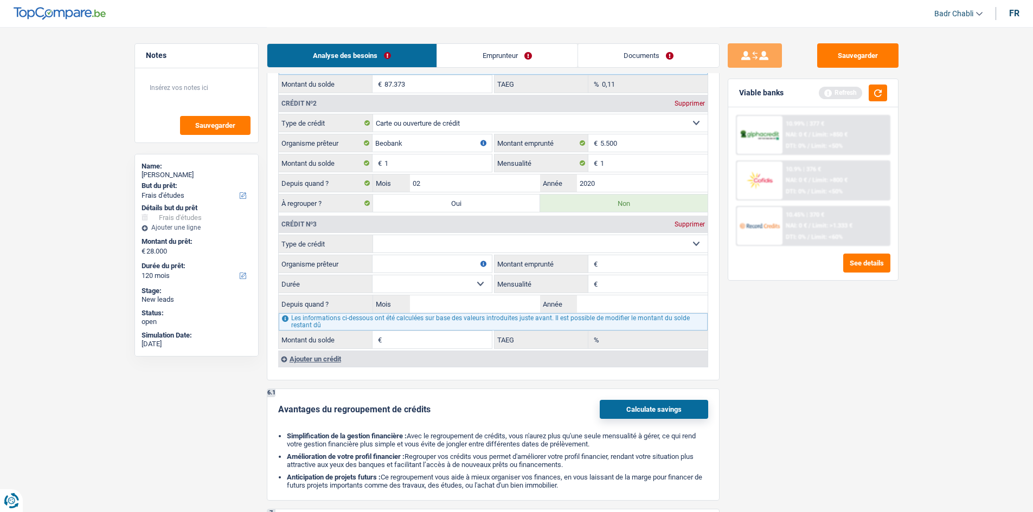  What do you see at coordinates (832, 226) in the screenshot?
I see `span: Limit: >1.333 €` at bounding box center [832, 226].